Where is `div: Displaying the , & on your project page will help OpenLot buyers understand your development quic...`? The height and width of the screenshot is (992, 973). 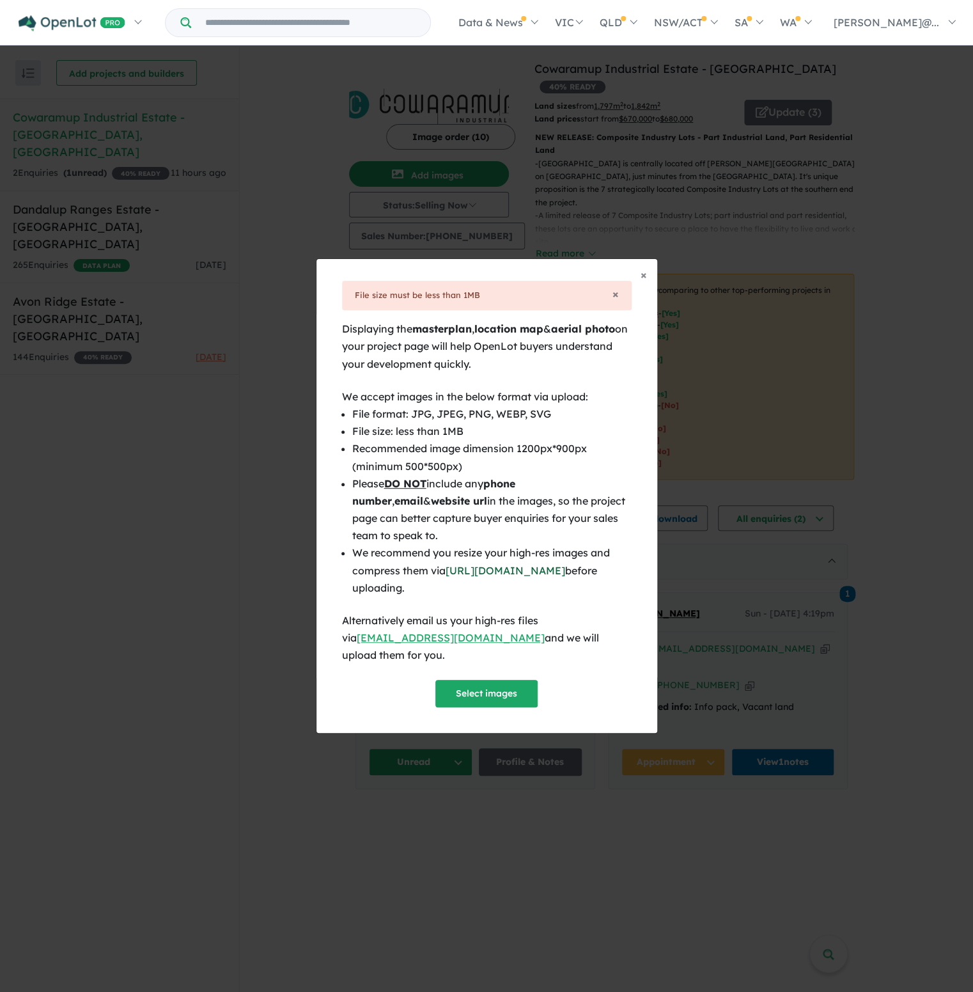
div: Displaying the , & on your project page will help OpenLot buyers understand your development quic... is located at coordinates (487, 347).